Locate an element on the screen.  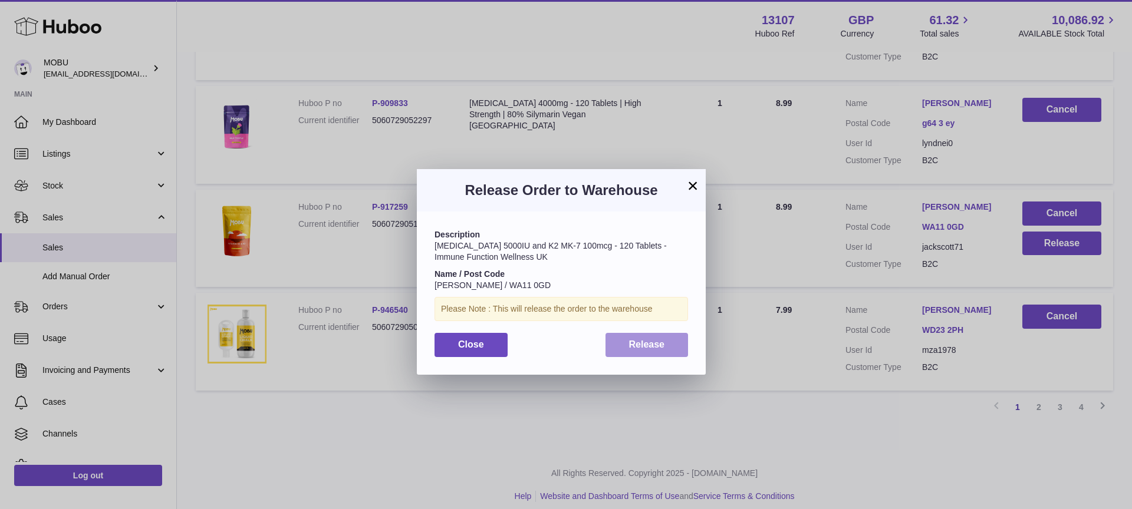
h3: Release Order to Warehouse is located at coordinates (561, 190).